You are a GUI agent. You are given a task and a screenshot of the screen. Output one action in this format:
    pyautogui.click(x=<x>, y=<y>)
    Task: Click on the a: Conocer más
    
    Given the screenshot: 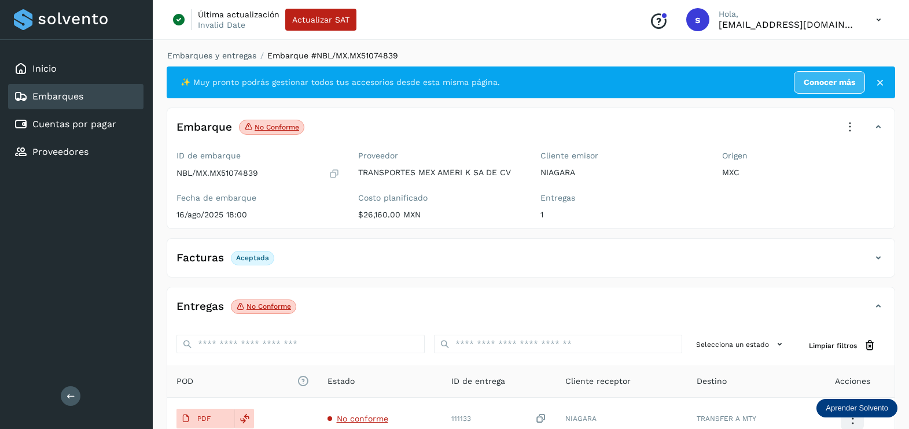 What is the action you would take?
    pyautogui.click(x=829, y=82)
    